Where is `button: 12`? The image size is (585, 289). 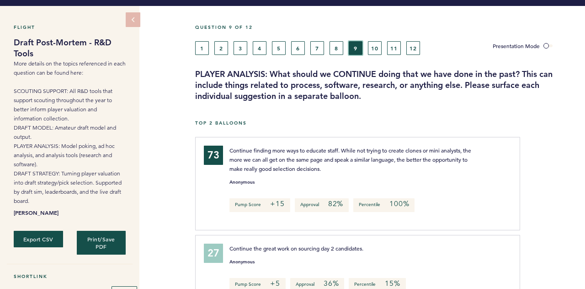
button: 12 is located at coordinates (413, 48).